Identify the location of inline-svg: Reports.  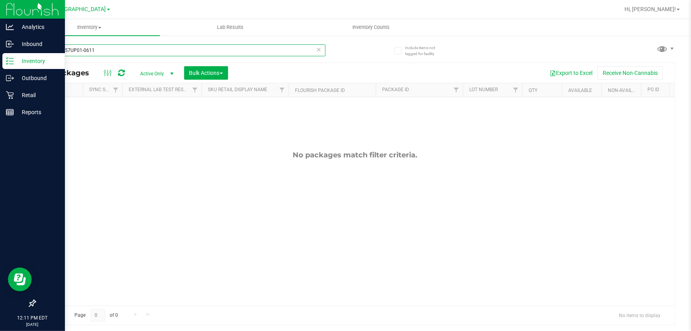
(10, 112).